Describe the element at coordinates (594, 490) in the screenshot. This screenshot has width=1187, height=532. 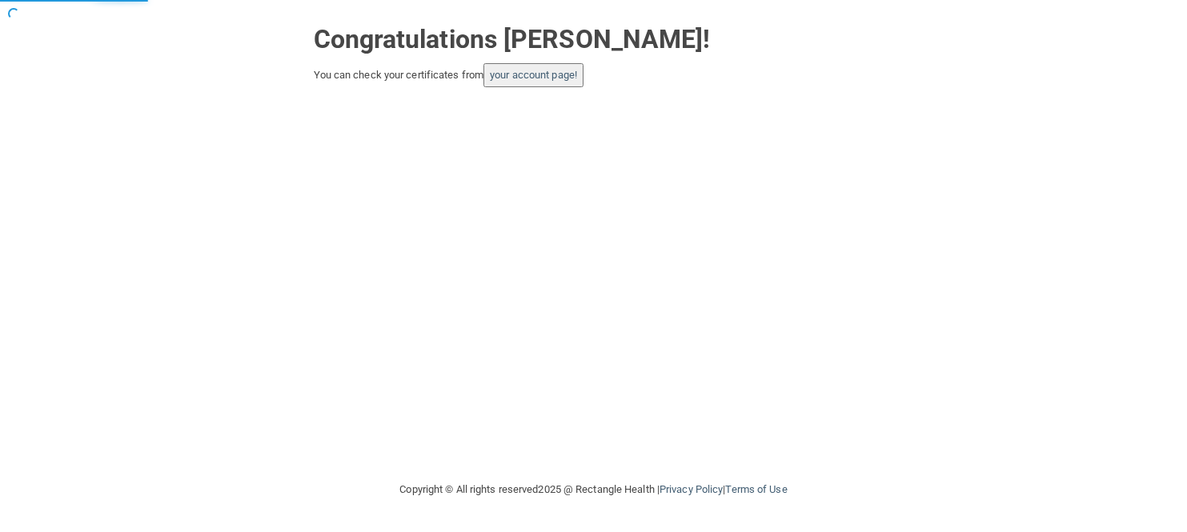
I see `div: Copyright © All rights reserved 2025 @ Rectangle Health | |` at that location.